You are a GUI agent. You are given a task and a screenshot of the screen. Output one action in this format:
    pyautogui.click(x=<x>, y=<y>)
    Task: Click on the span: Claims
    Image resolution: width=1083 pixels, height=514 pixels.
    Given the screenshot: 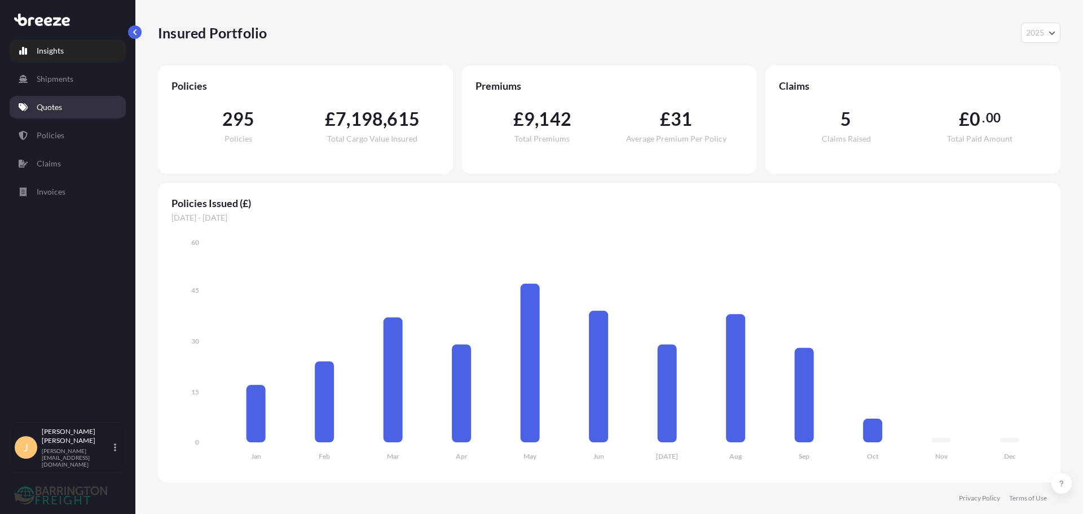 What is the action you would take?
    pyautogui.click(x=912, y=86)
    